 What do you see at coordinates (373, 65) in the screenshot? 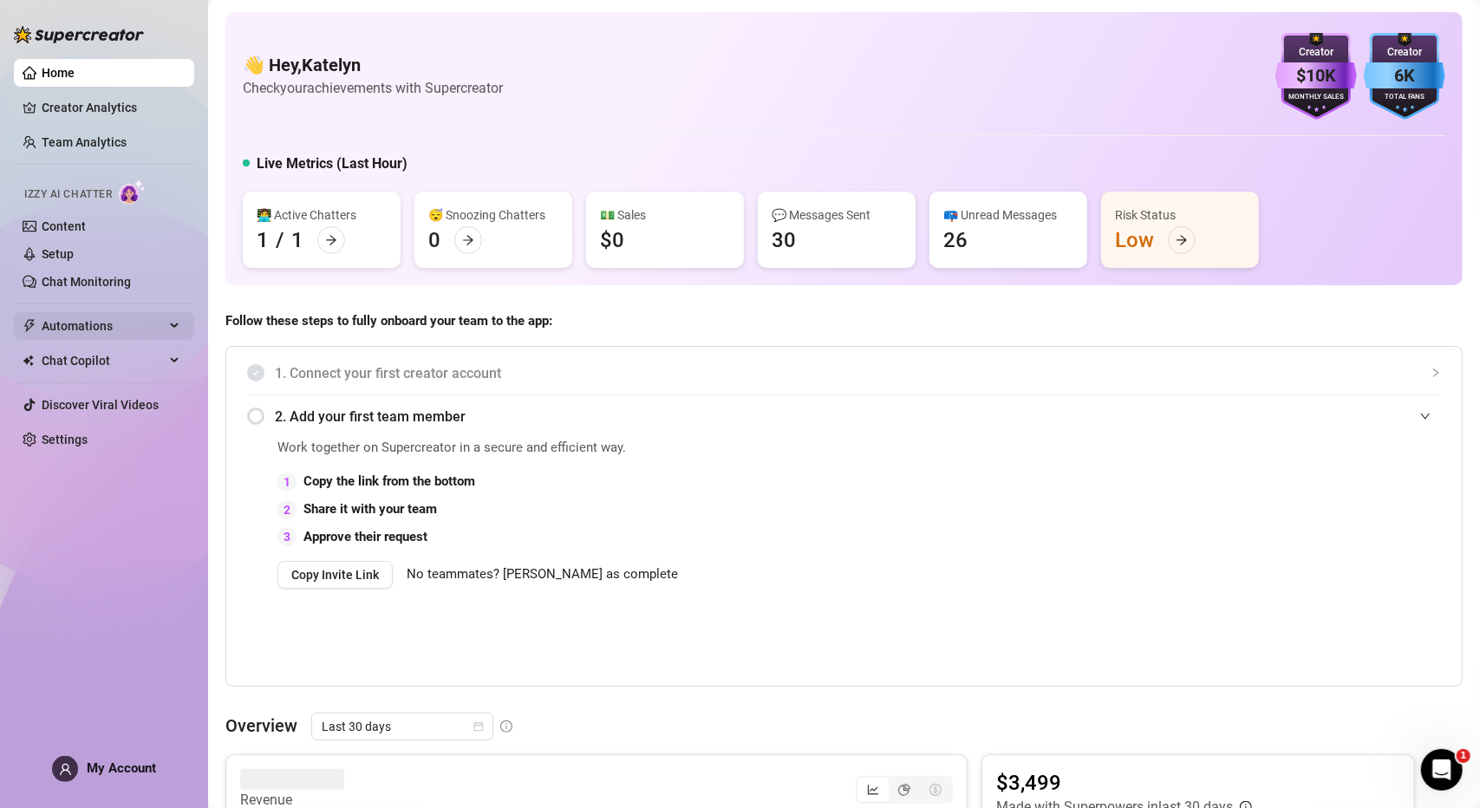
I see `h4: 👋 Hey, Katelyn` at bounding box center [373, 65].